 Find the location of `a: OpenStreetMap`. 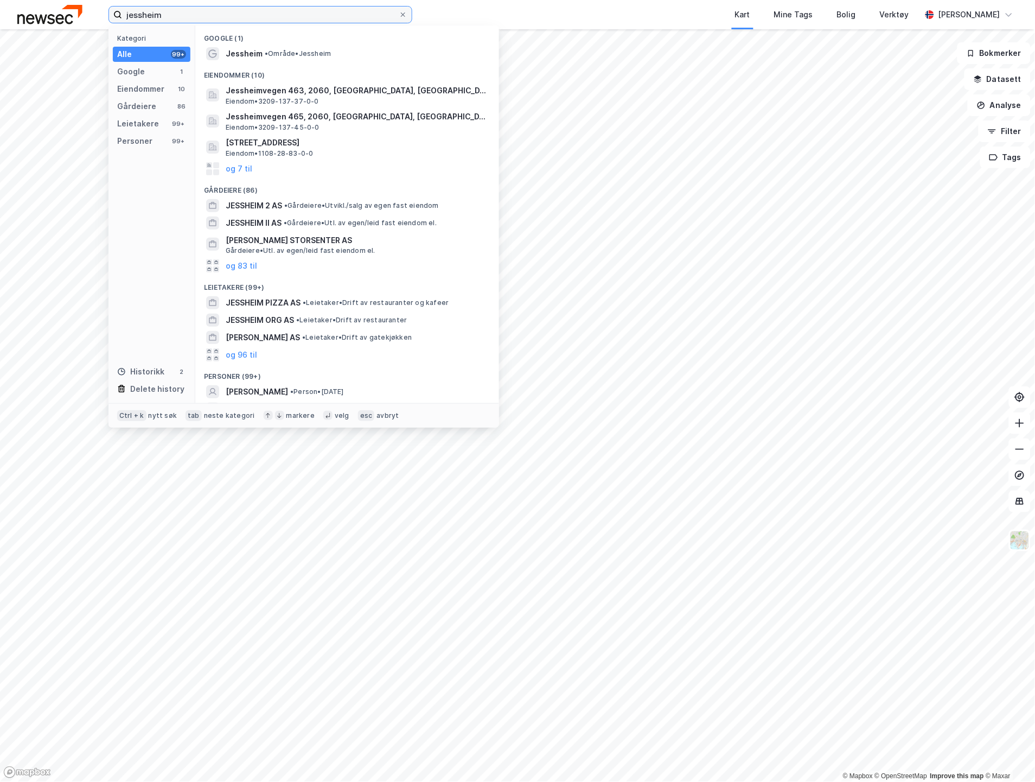

a: OpenStreetMap is located at coordinates (901, 776).